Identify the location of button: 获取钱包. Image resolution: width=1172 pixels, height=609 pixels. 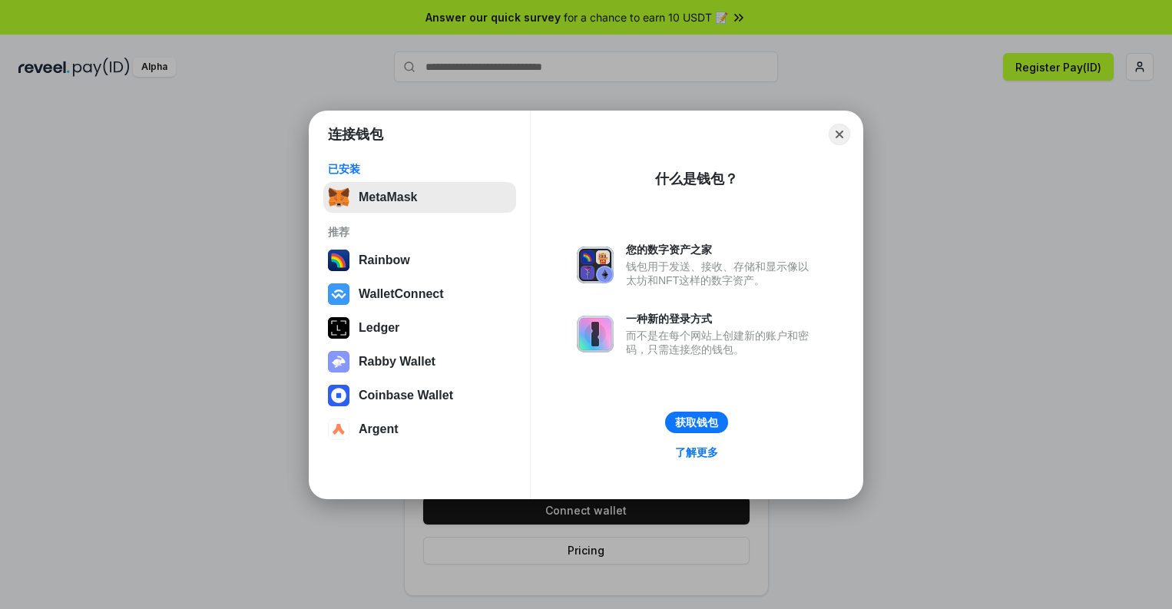
(697, 422).